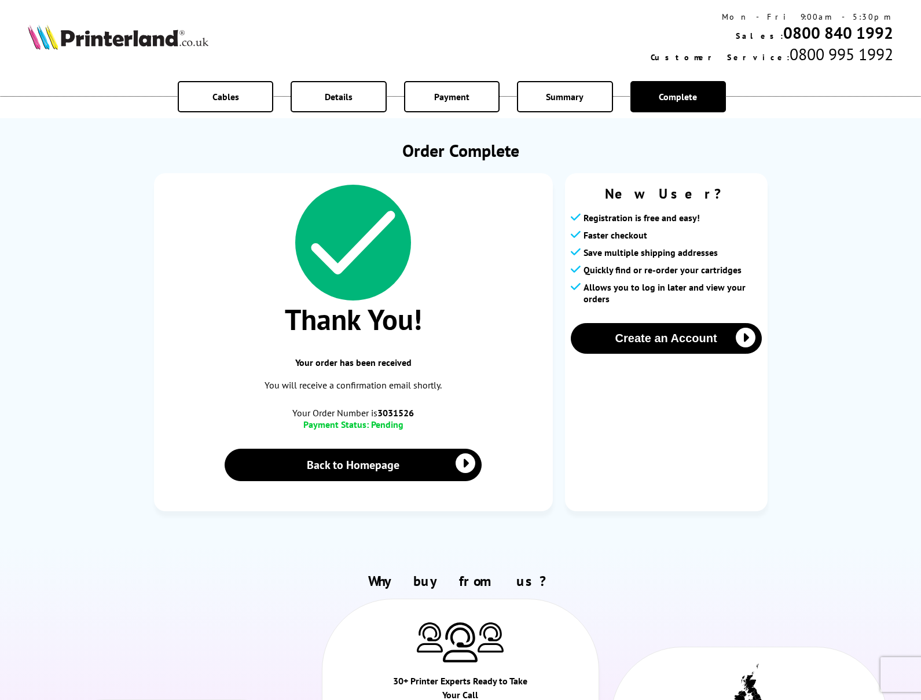 This screenshot has width=921, height=700. Describe the element at coordinates (838, 32) in the screenshot. I see `a: 0800 840 1992` at that location.